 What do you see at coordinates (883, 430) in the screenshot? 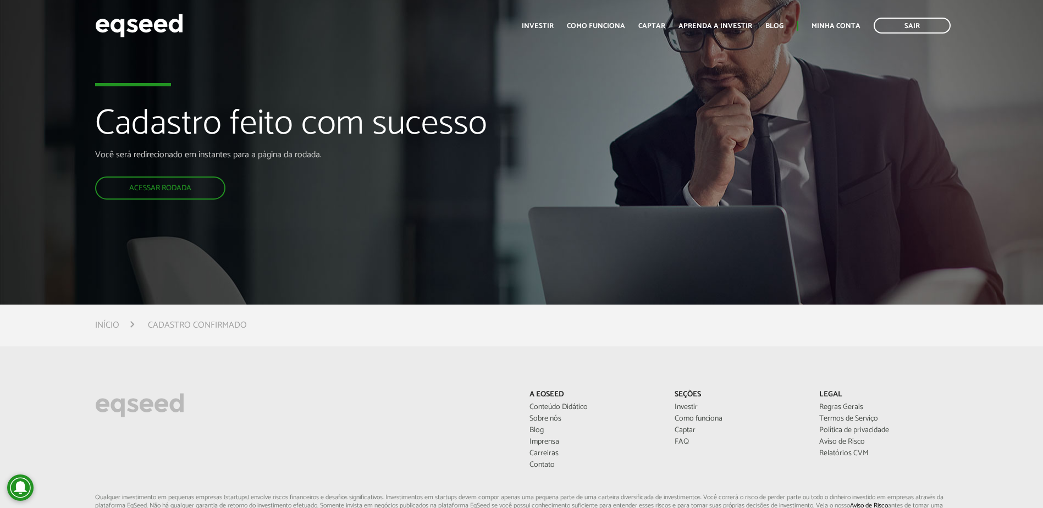
I see `a: Política de privacidade` at bounding box center [883, 430].